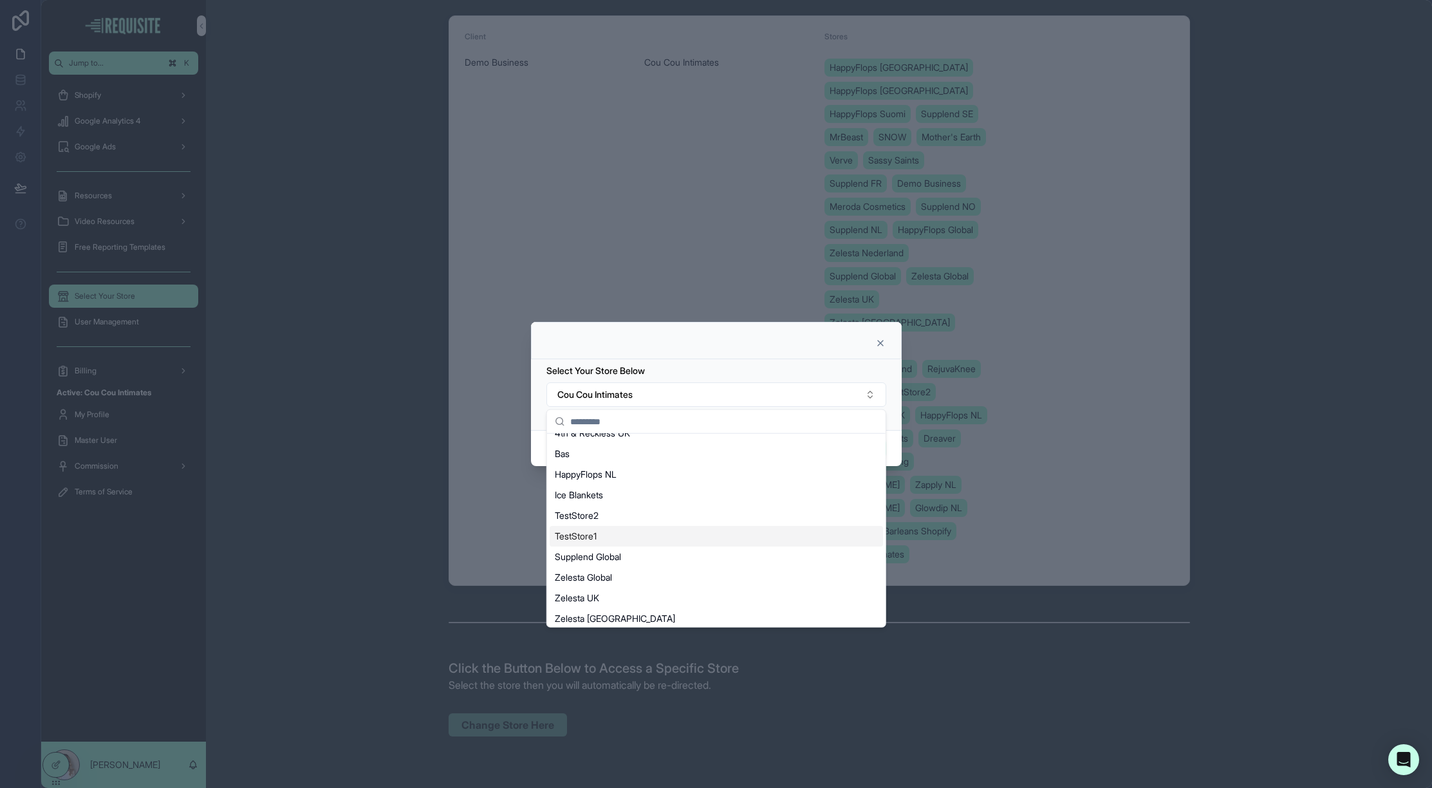 The height and width of the screenshot is (788, 1432). Describe the element at coordinates (586, 474) in the screenshot. I see `span: HappyFlops NL` at that location.